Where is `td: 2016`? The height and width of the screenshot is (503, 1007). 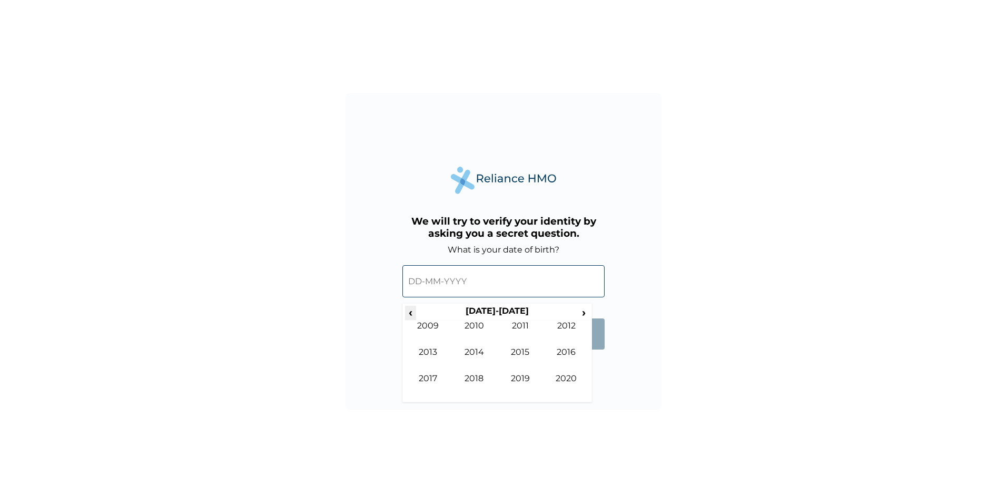 td: 2016 is located at coordinates (567, 360).